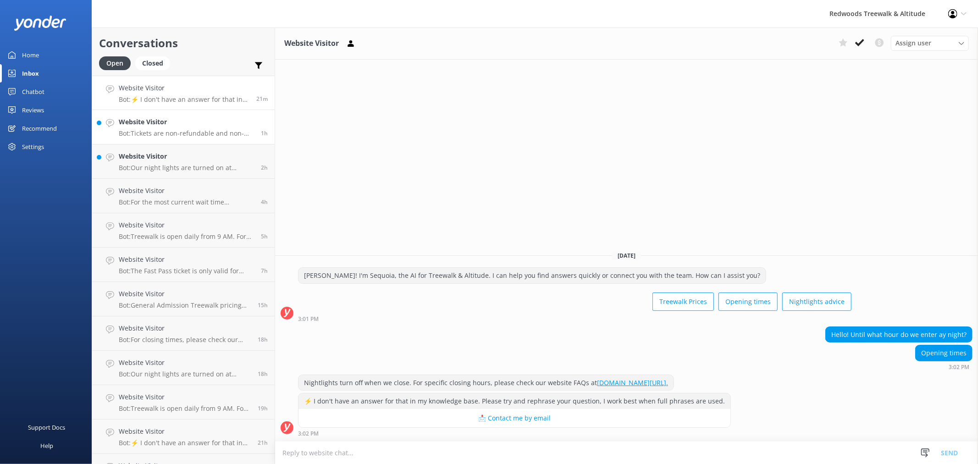 The image size is (978, 464). Describe the element at coordinates (183, 43) in the screenshot. I see `h2: Conversations` at that location.